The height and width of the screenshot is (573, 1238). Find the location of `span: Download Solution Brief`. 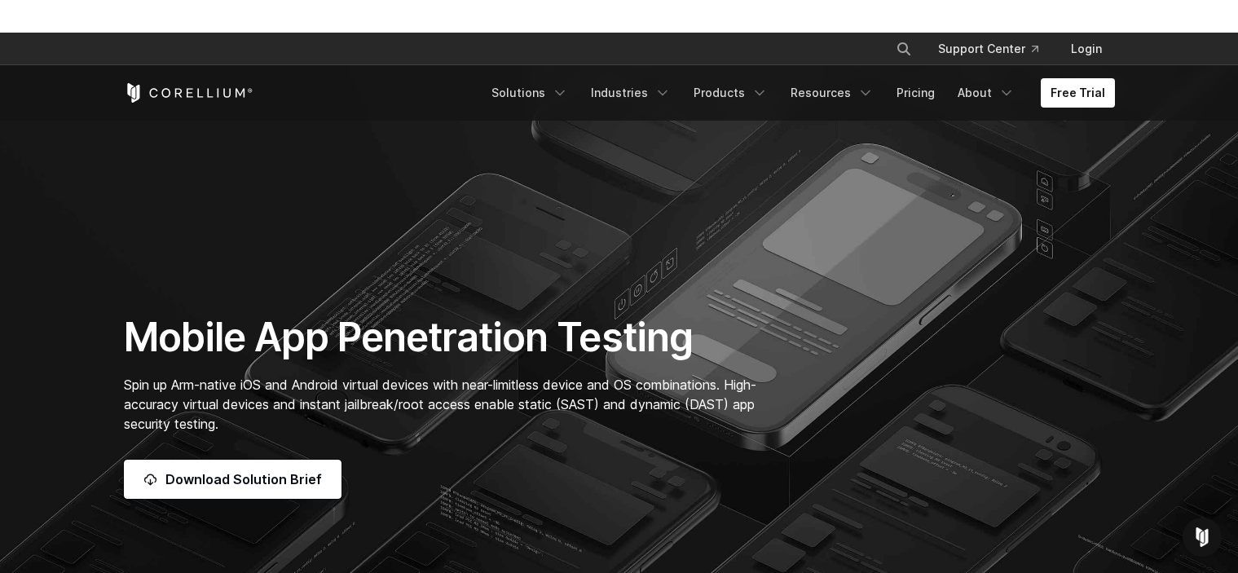

span: Download Solution Brief is located at coordinates (244, 479).